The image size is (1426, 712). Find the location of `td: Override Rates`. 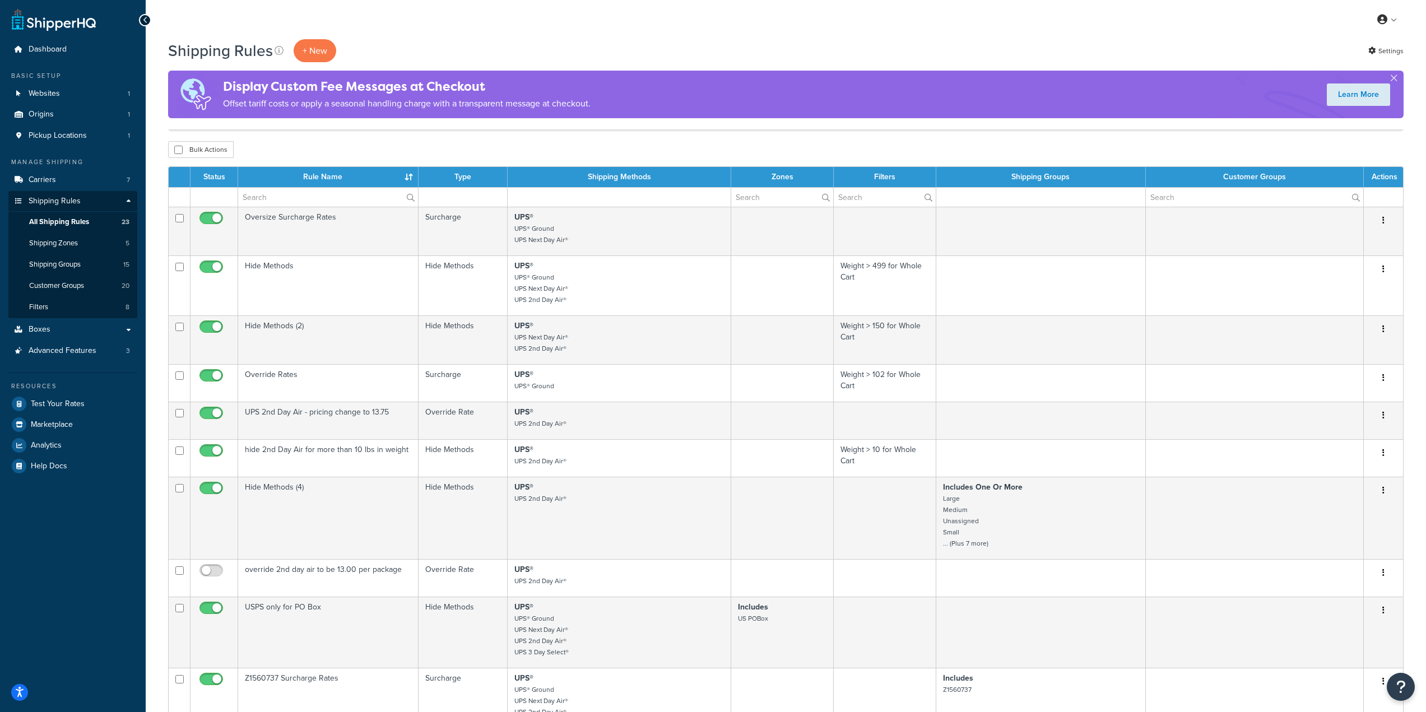

td: Override Rates is located at coordinates (328, 383).